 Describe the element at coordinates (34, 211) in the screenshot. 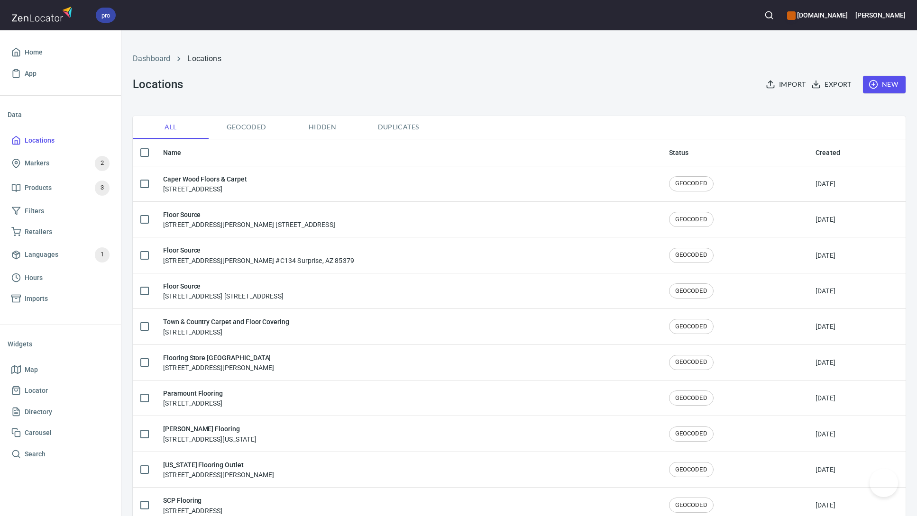

I see `span: Filters` at that location.